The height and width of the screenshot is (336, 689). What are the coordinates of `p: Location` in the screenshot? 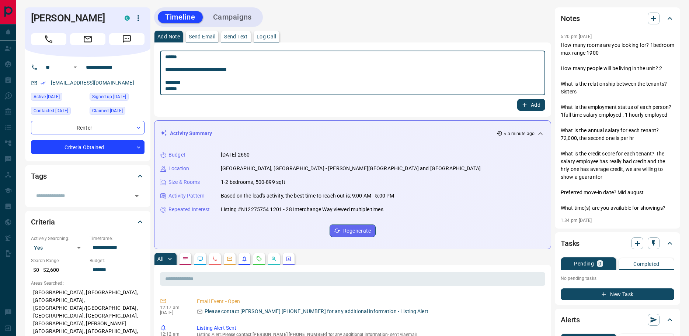 It's located at (179, 168).